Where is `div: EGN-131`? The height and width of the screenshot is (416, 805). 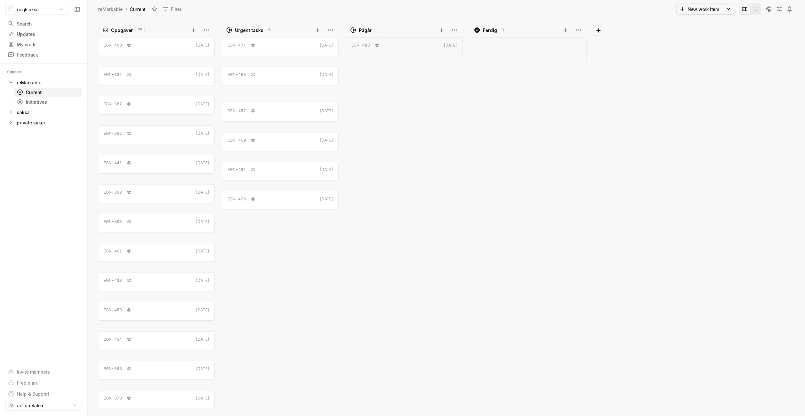
div: EGN-131 is located at coordinates (113, 75).